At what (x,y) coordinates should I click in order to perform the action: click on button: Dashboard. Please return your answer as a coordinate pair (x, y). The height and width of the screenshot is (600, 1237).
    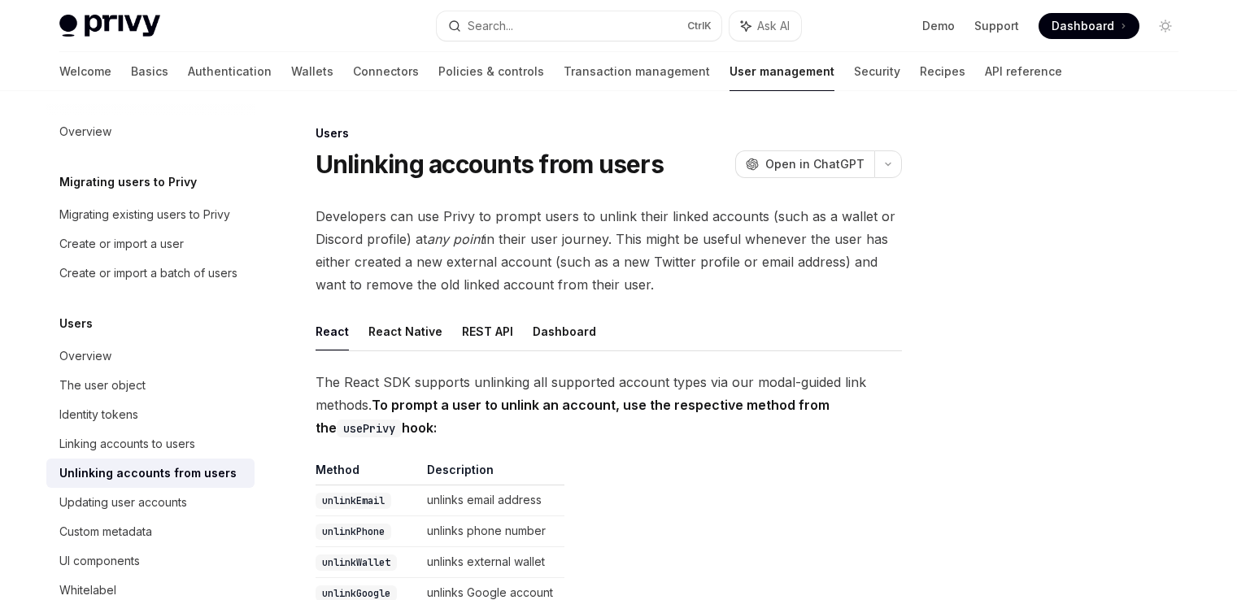
    Looking at the image, I should click on (564, 331).